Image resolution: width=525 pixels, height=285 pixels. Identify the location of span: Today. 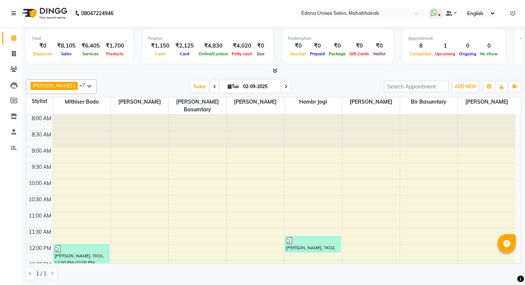
(200, 86).